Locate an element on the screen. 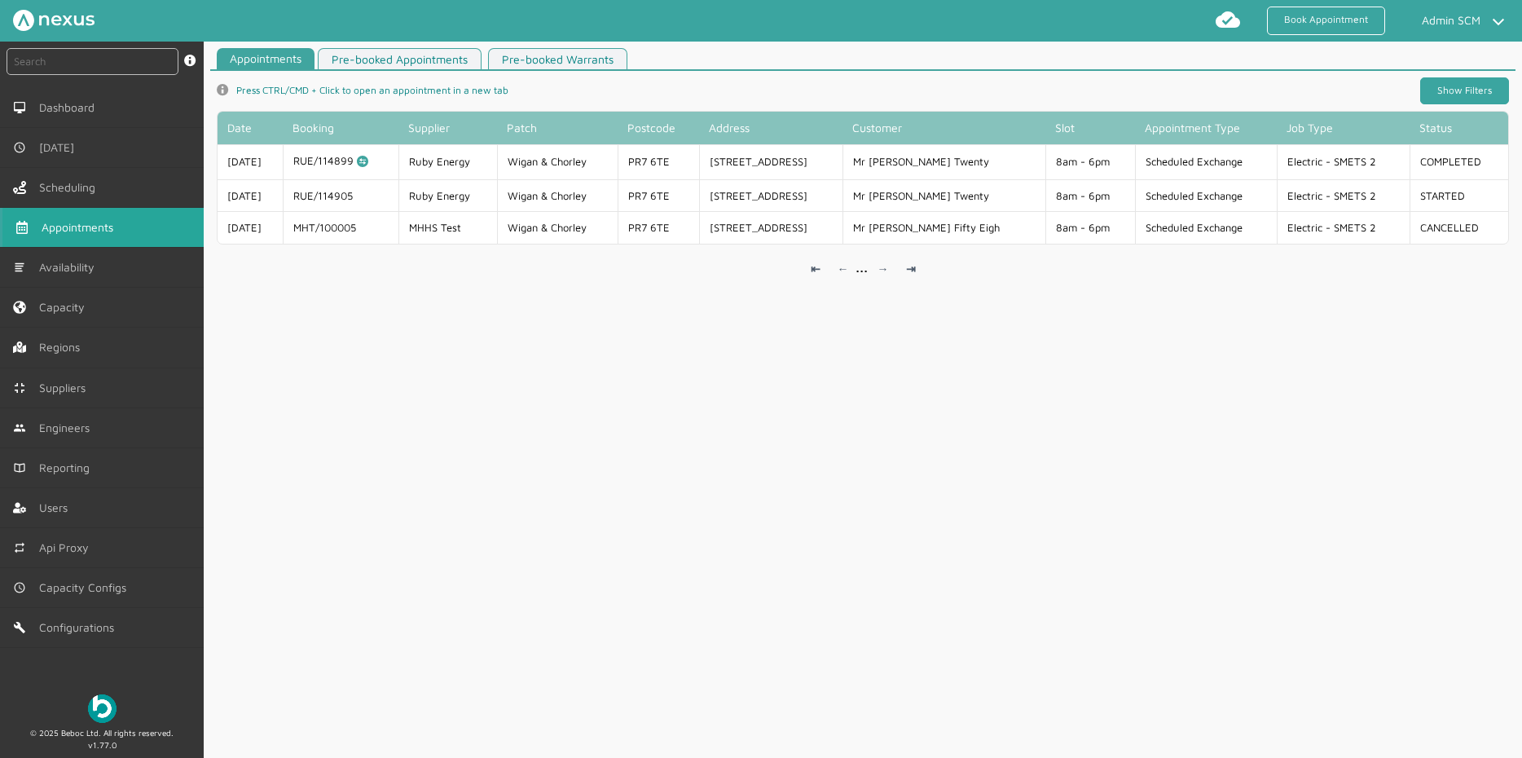 This screenshot has width=1522, height=758. span: Press CTRL/CMD + Click to open an appointment in a new tab is located at coordinates (372, 90).